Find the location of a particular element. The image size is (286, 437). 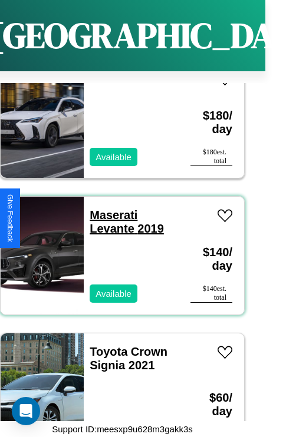

h3: $ 180 / day is located at coordinates (211, 123).